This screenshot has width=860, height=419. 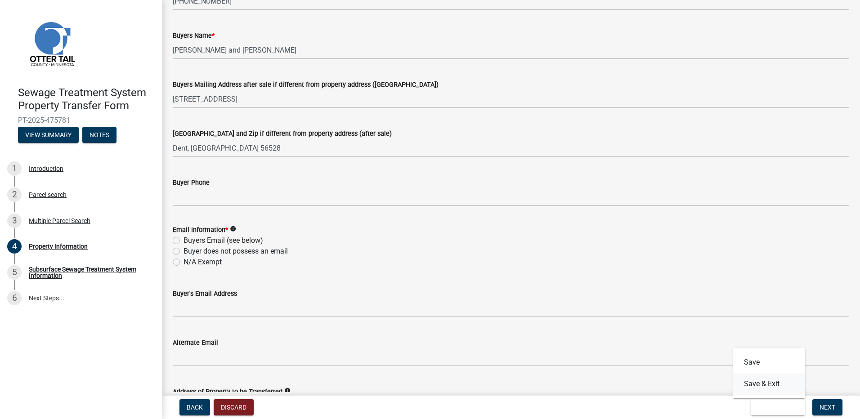 I want to click on button: View Summary, so click(x=48, y=135).